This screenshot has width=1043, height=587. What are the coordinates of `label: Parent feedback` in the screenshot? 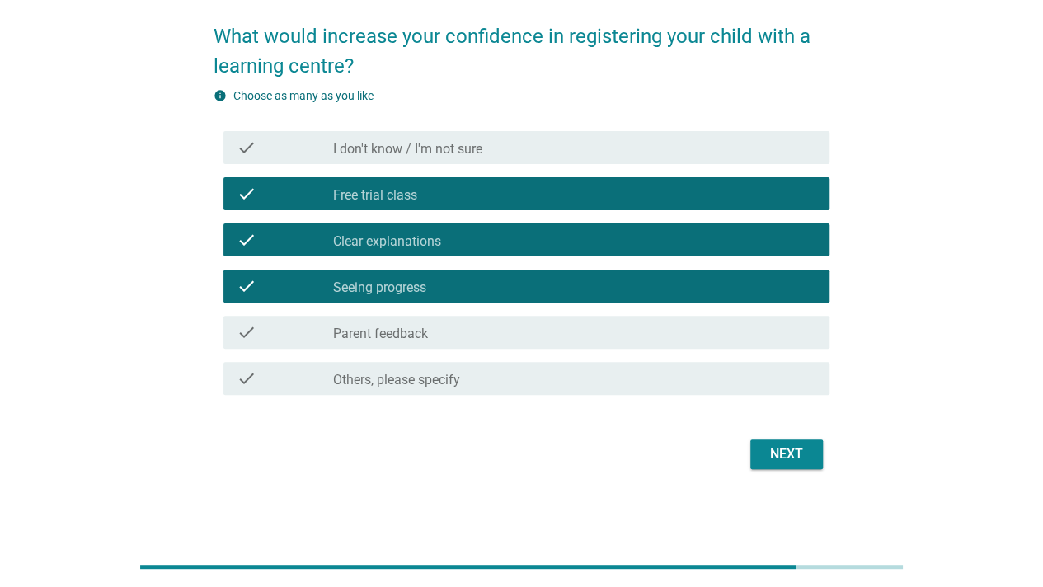 It's located at (380, 334).